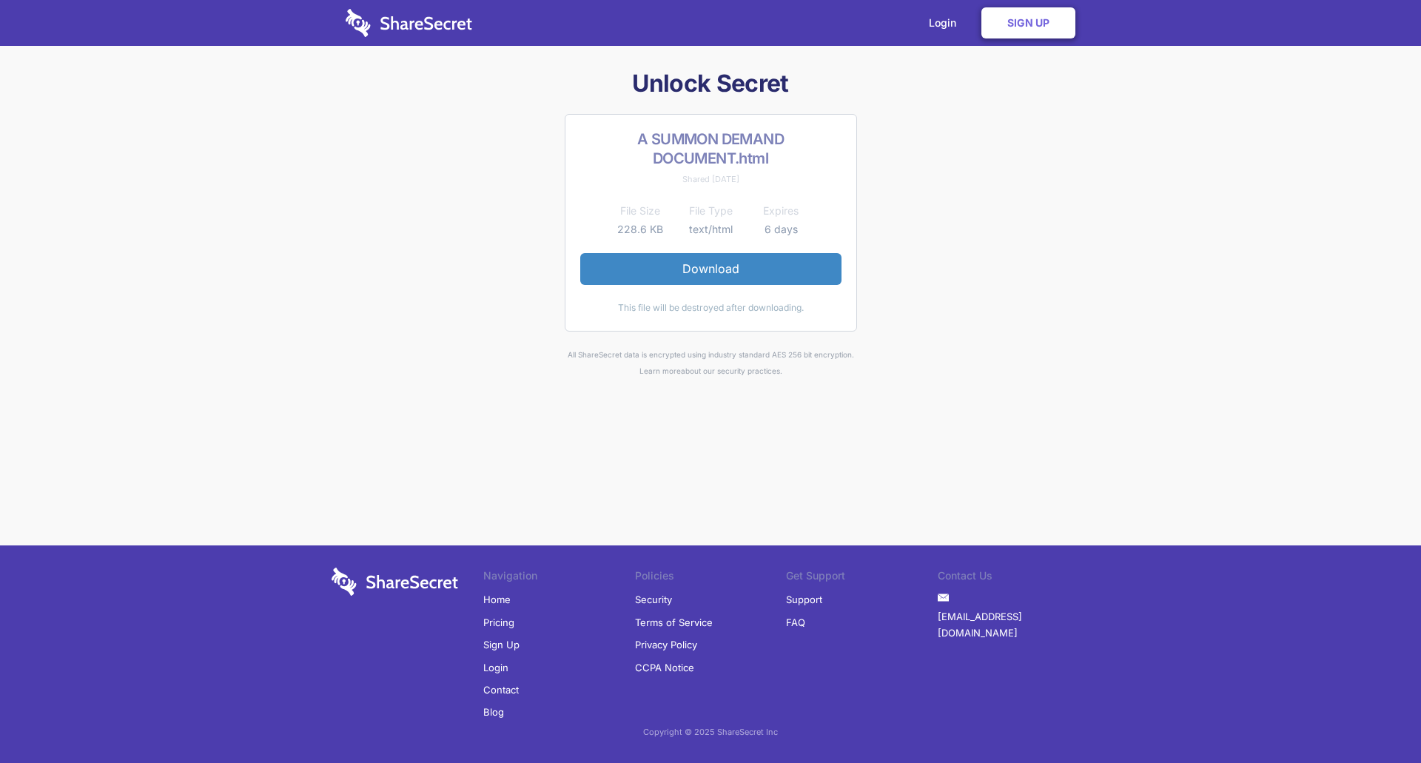  Describe the element at coordinates (499, 622) in the screenshot. I see `a: Pricing` at that location.